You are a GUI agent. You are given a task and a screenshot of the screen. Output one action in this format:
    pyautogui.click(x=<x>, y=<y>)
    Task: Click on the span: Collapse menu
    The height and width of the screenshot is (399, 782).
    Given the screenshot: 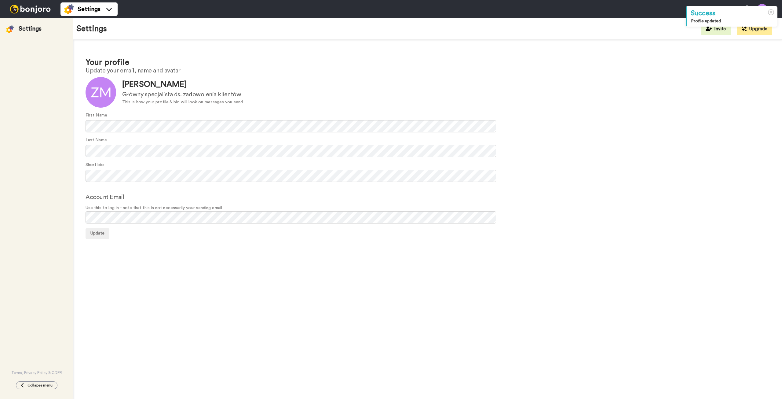 What is the action you would take?
    pyautogui.click(x=40, y=385)
    